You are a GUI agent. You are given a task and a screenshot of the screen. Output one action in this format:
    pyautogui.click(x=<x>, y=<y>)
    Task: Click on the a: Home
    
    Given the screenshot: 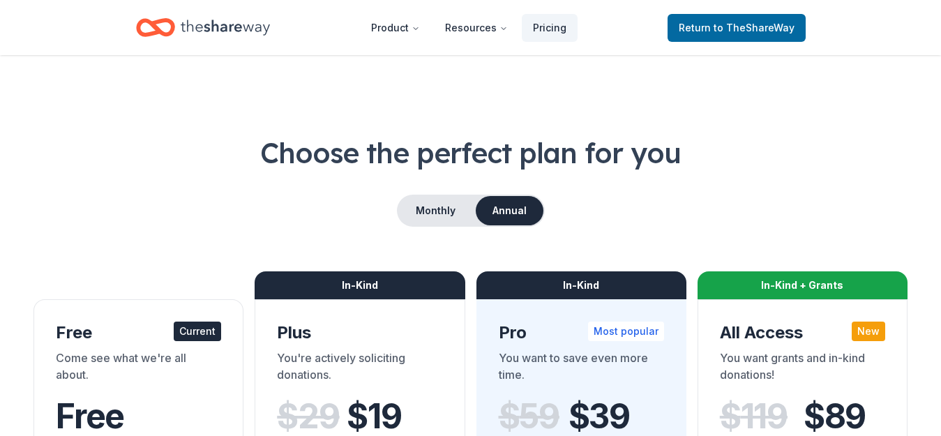 What is the action you would take?
    pyautogui.click(x=203, y=27)
    